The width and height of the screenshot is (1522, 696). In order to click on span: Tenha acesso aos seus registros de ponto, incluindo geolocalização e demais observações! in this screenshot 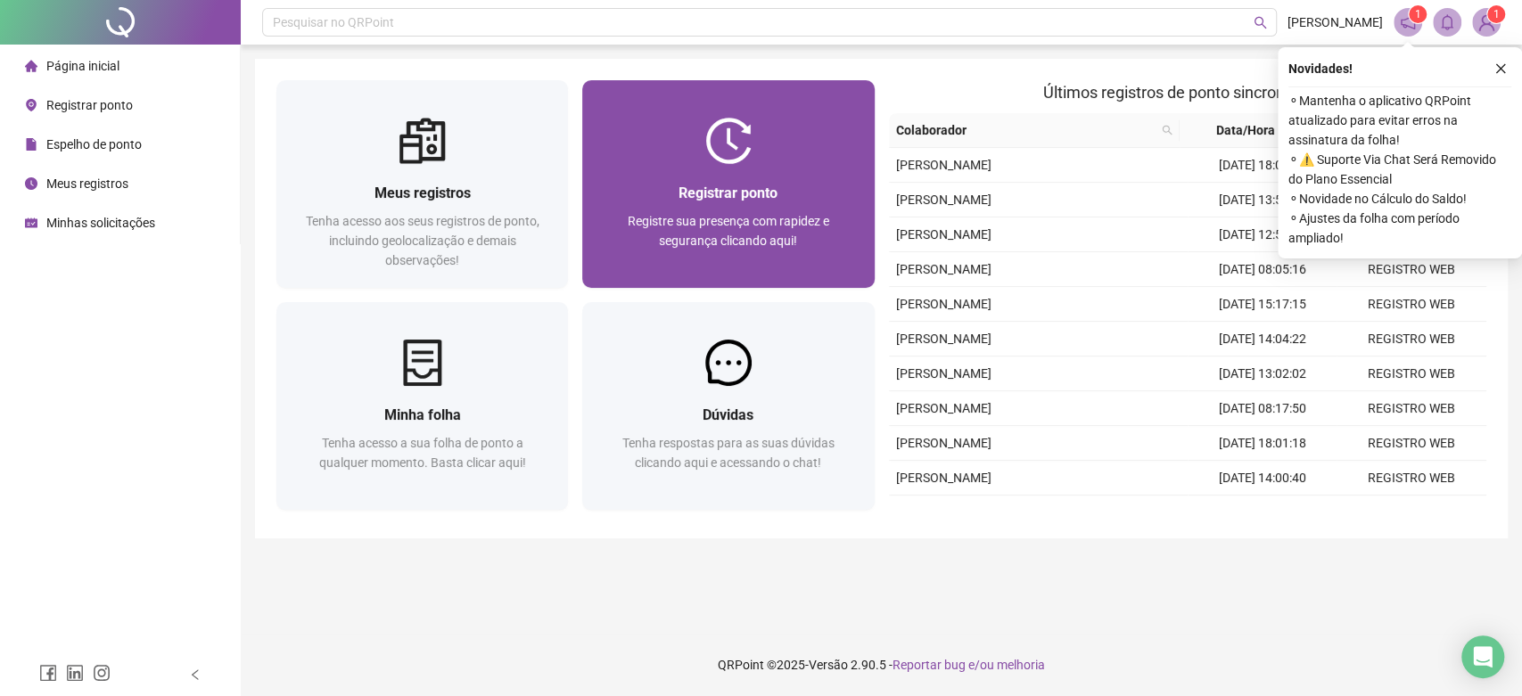, I will do `click(423, 241)`.